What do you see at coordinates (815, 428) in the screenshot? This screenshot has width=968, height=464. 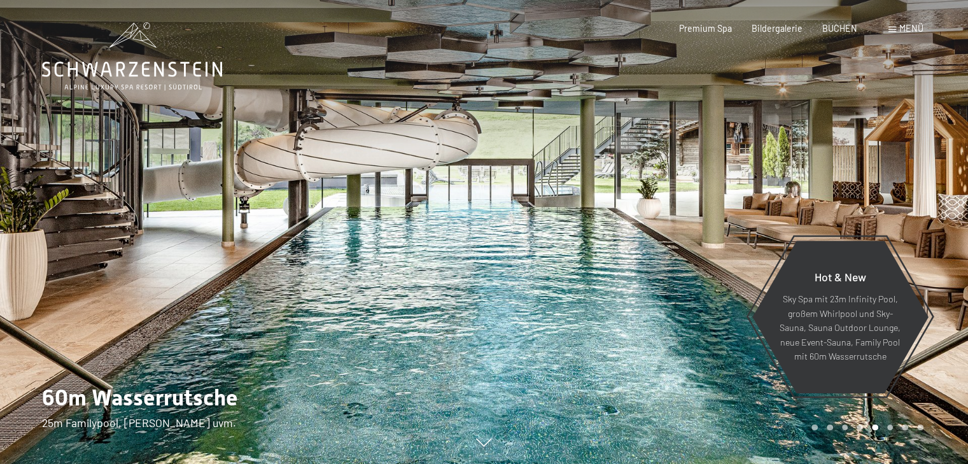 I see `div: Carousel Page 1` at bounding box center [815, 428].